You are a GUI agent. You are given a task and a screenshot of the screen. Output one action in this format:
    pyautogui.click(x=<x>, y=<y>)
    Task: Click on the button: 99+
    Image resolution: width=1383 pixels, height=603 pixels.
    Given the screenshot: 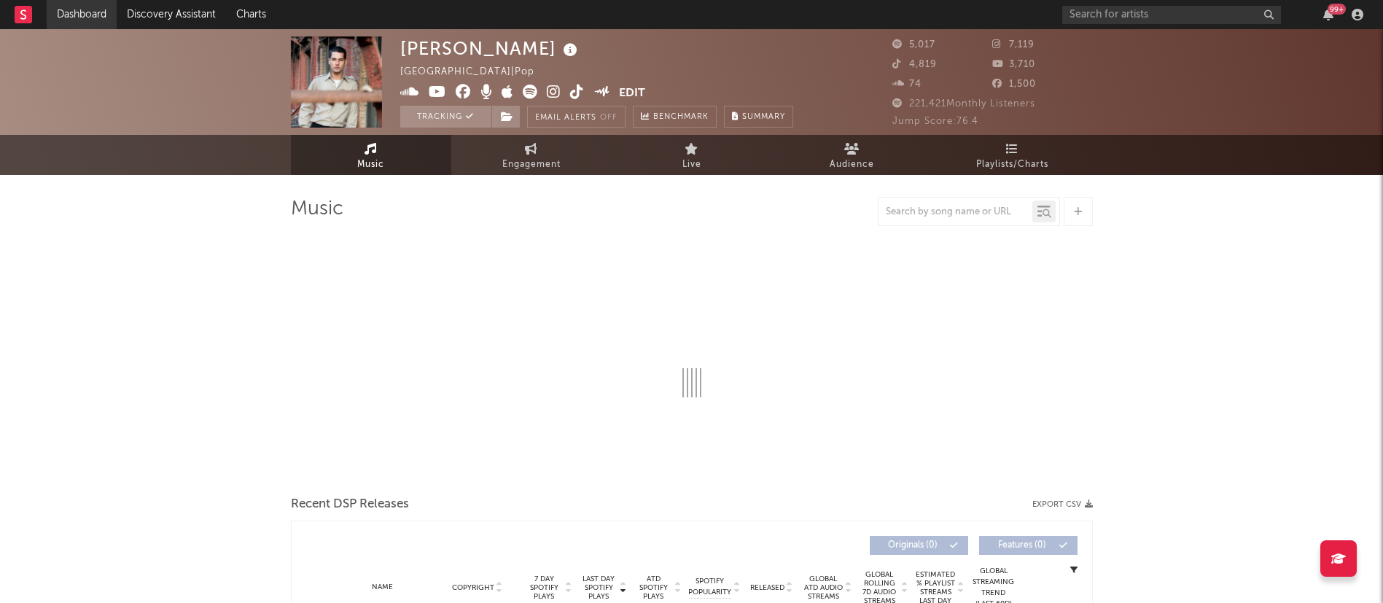 What is the action you would take?
    pyautogui.click(x=1328, y=15)
    